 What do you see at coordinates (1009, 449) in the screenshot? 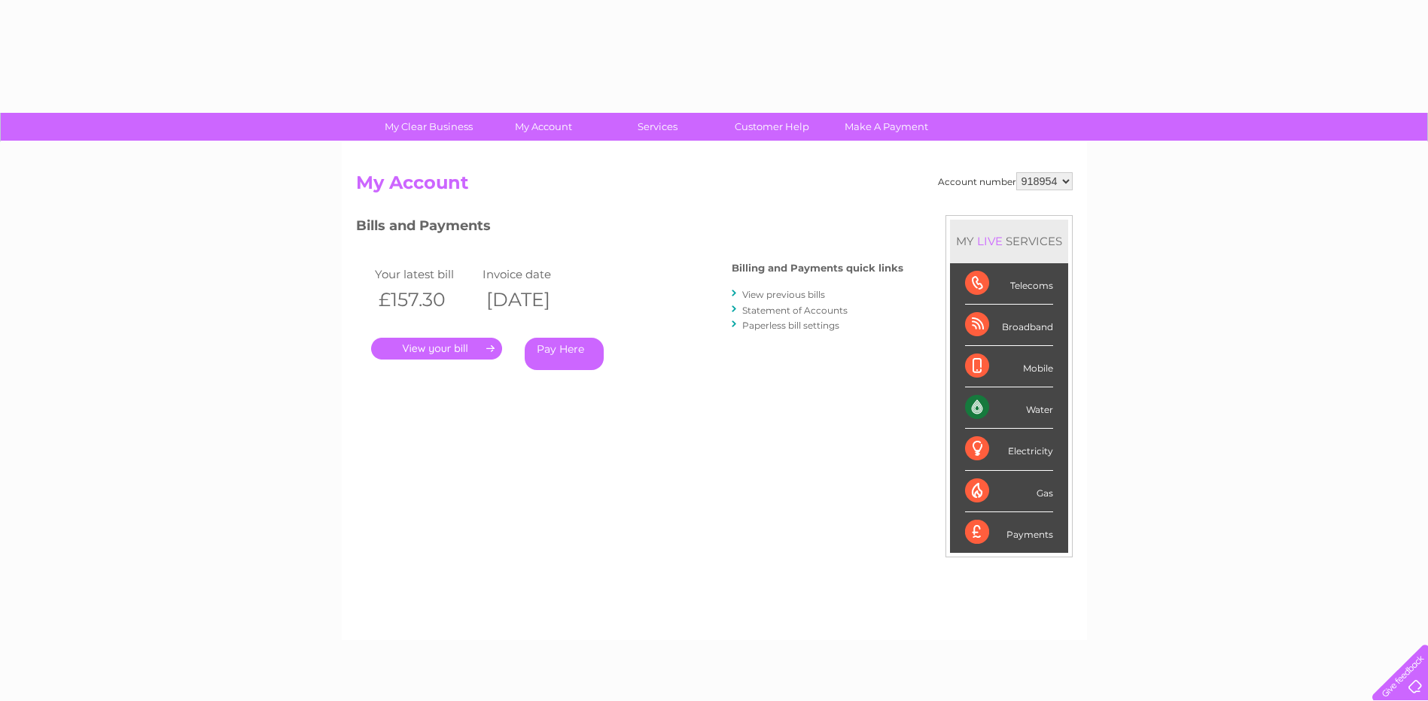
I see `div: Electricity` at bounding box center [1009, 449].